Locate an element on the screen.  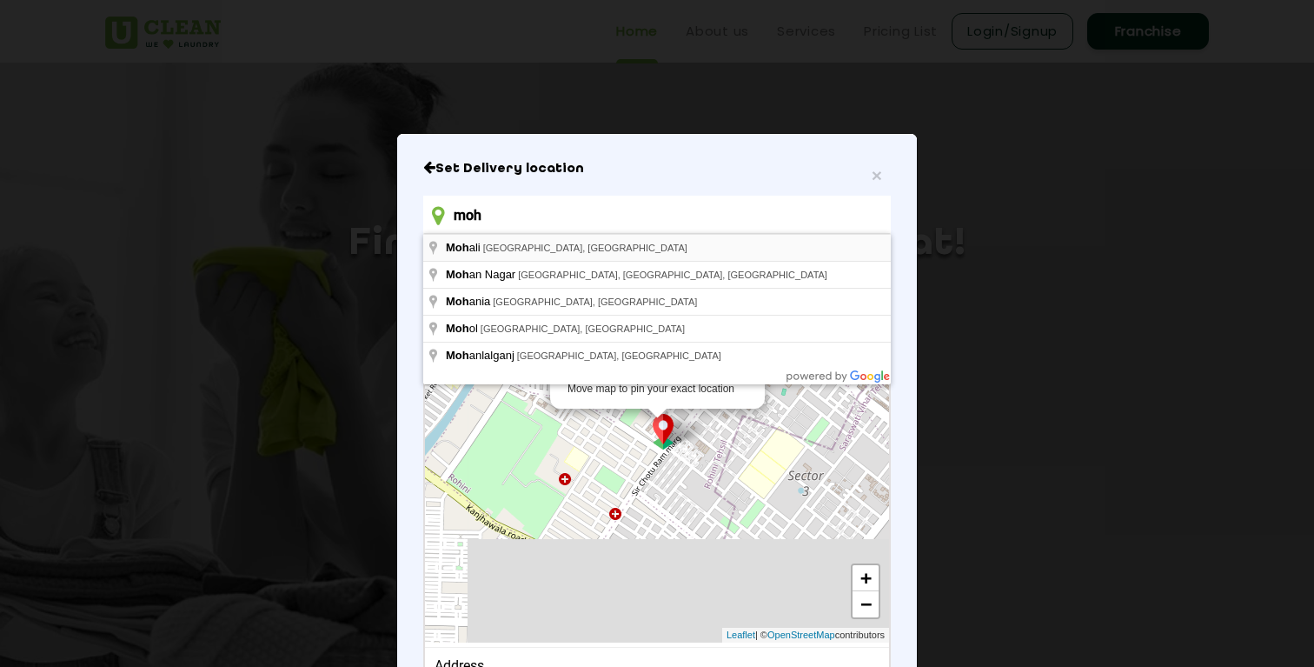
a: Zoom out is located at coordinates (866, 604).